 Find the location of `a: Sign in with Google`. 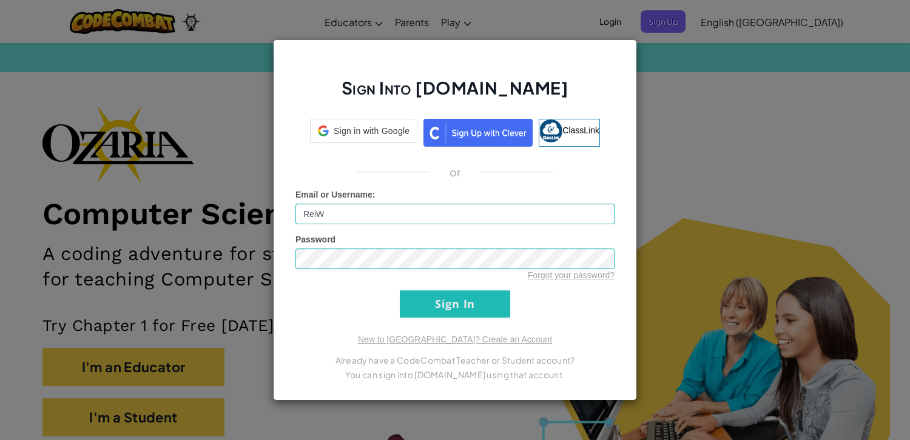

a: Sign in with Google is located at coordinates (363, 133).